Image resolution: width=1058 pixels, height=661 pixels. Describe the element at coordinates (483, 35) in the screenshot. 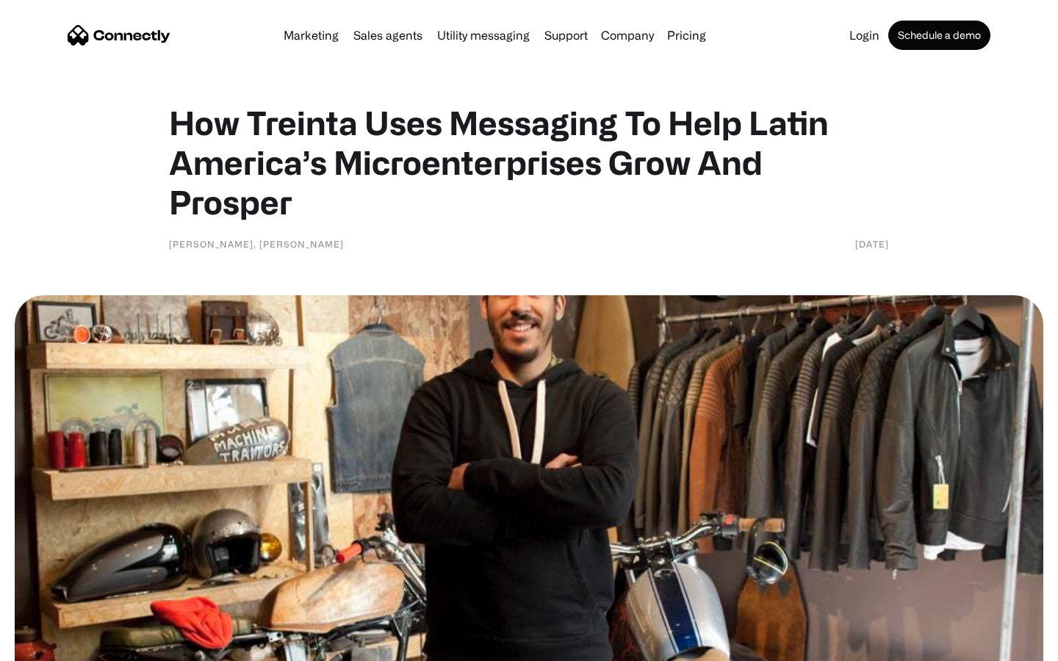

I see `a: Utility messaging` at that location.